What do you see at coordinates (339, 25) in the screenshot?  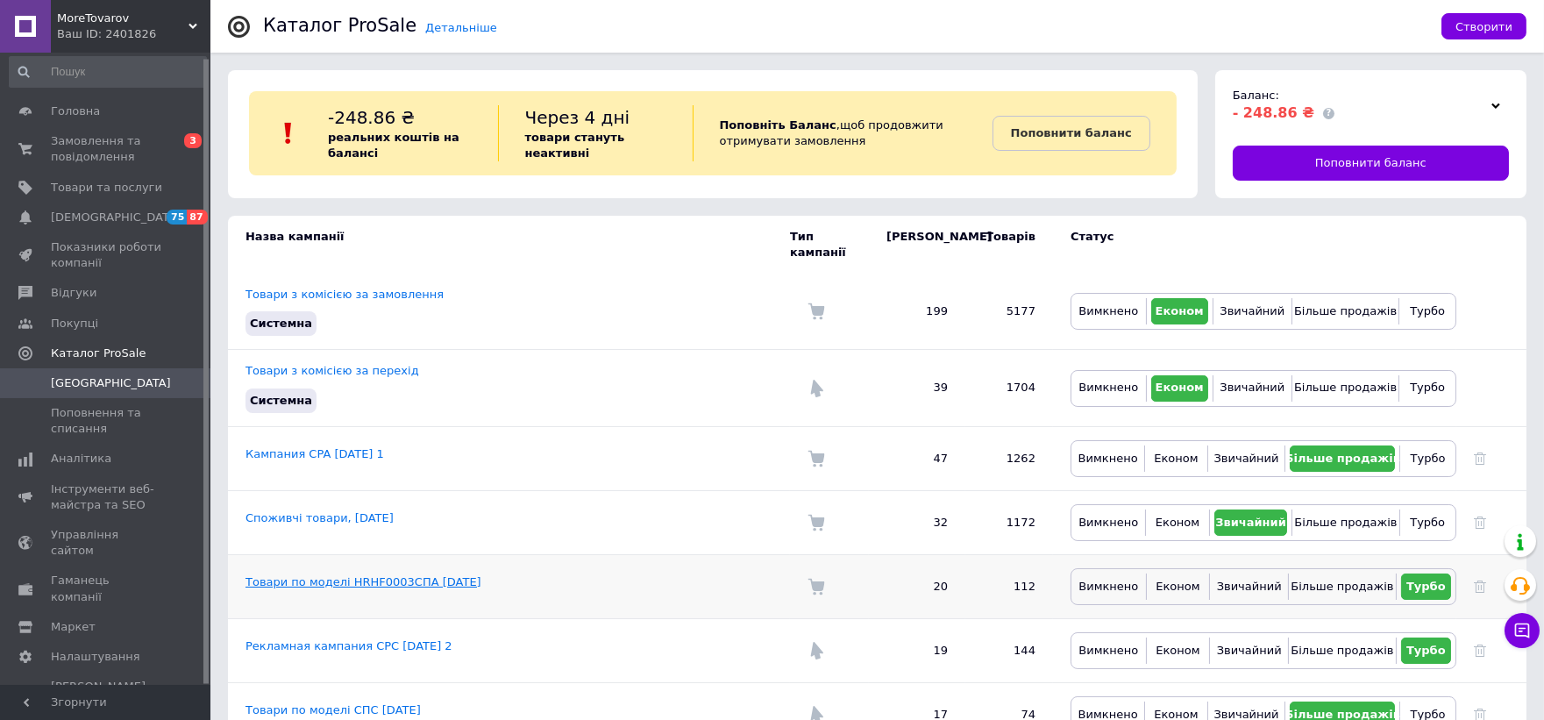 I see `div: Каталог ProSale` at bounding box center [339, 25].